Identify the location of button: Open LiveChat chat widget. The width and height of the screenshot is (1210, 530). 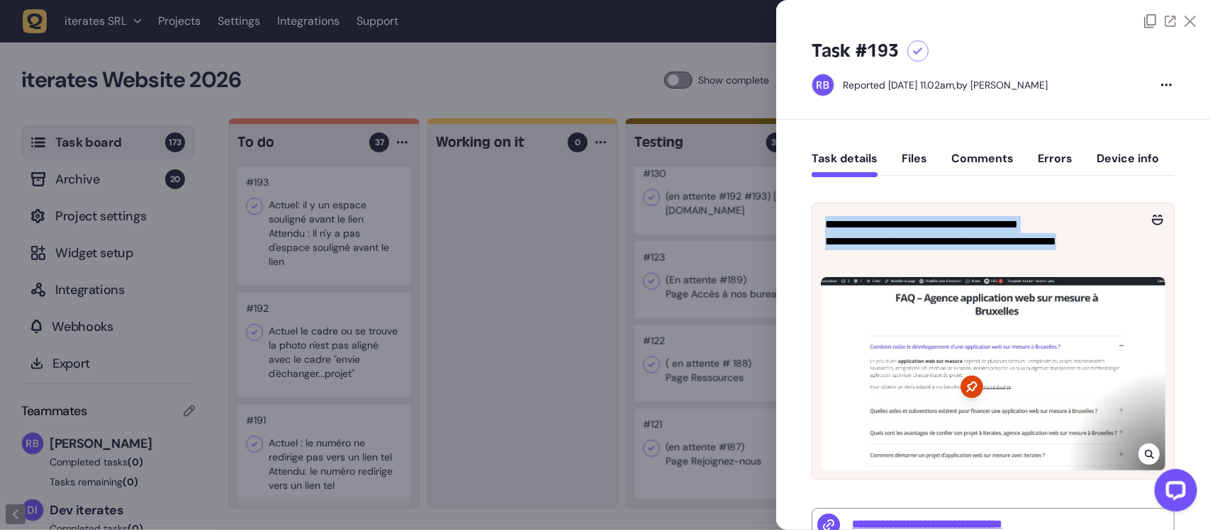
(33, 27).